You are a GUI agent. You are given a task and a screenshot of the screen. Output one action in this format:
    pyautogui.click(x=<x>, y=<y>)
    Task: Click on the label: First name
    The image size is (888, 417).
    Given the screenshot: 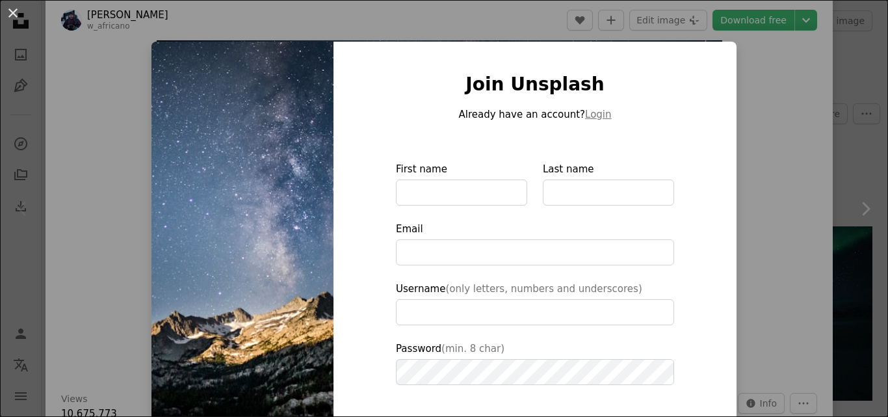 What is the action you would take?
    pyautogui.click(x=462, y=183)
    